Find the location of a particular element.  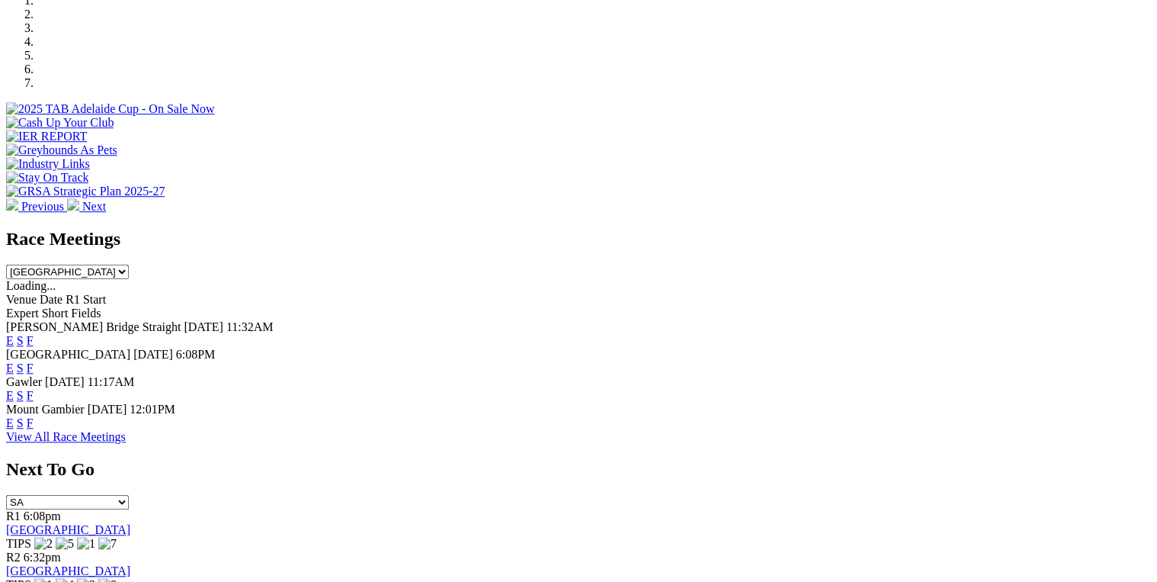

span: 6:32pm is located at coordinates (42, 557).